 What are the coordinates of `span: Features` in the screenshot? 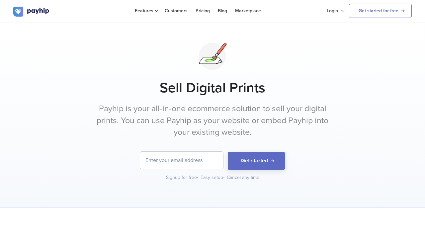 It's located at (146, 11).